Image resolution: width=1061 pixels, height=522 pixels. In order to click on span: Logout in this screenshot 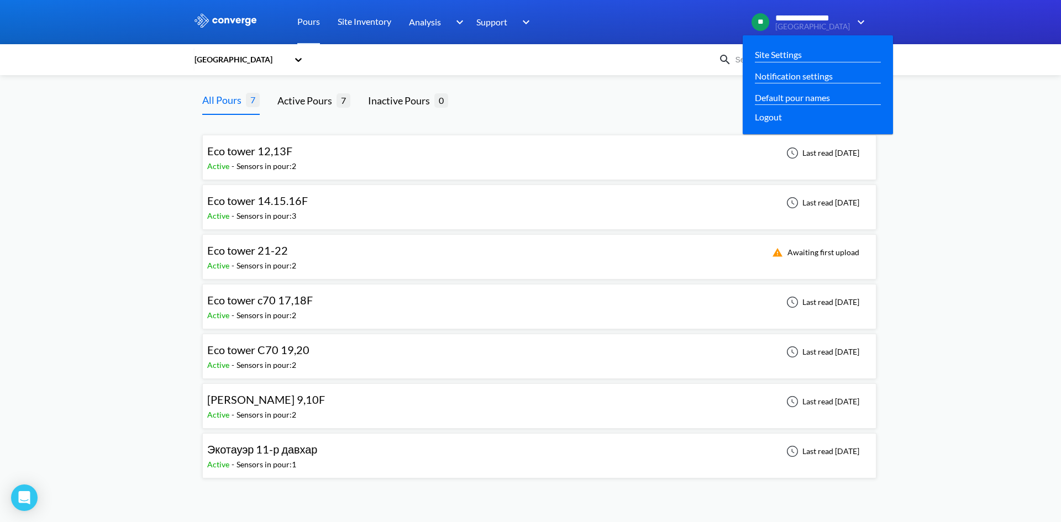, I will do `click(768, 117)`.